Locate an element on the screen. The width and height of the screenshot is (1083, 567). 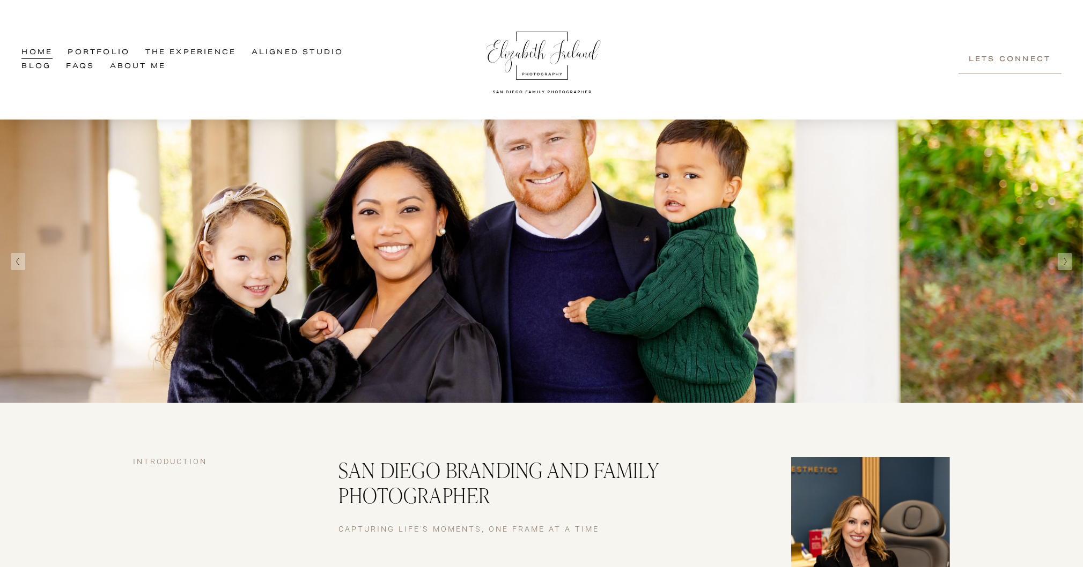
button: Previous Slide is located at coordinates (18, 262).